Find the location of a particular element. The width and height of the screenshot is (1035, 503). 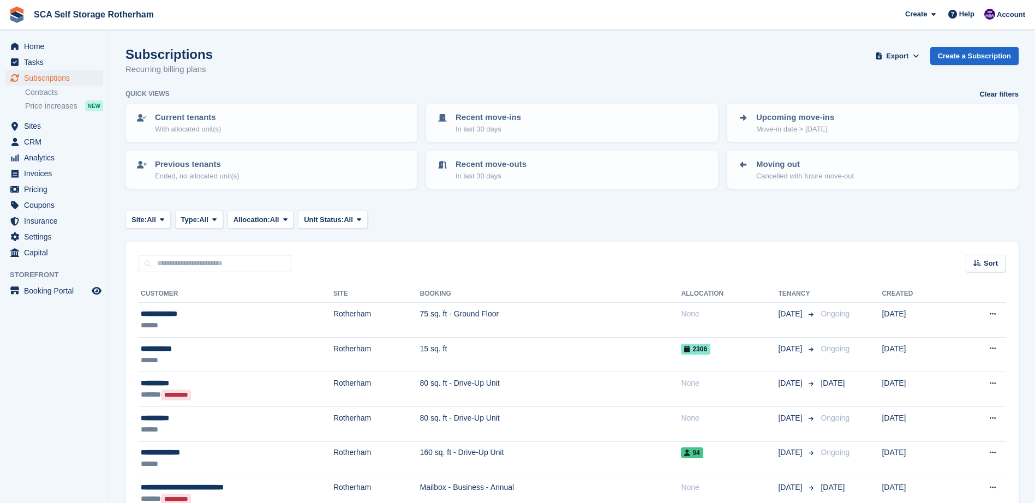

a: Preview store is located at coordinates (97, 291).